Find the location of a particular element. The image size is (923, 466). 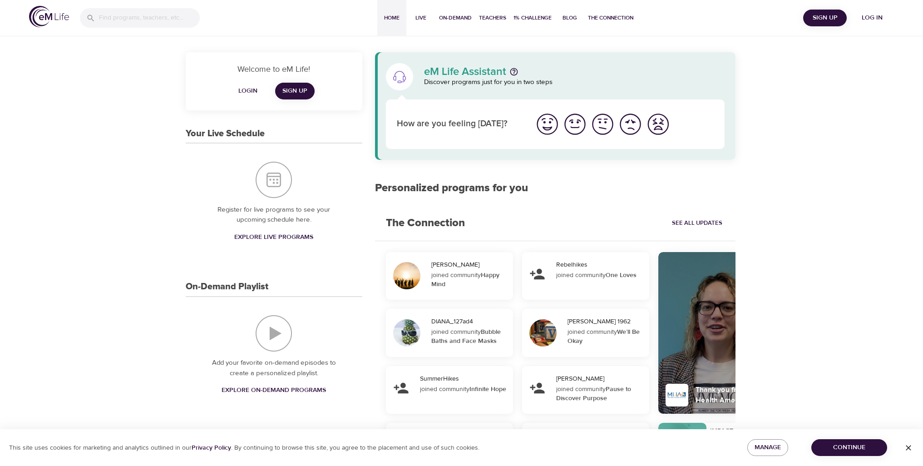

img: On-Demand Playlist is located at coordinates (274, 333).